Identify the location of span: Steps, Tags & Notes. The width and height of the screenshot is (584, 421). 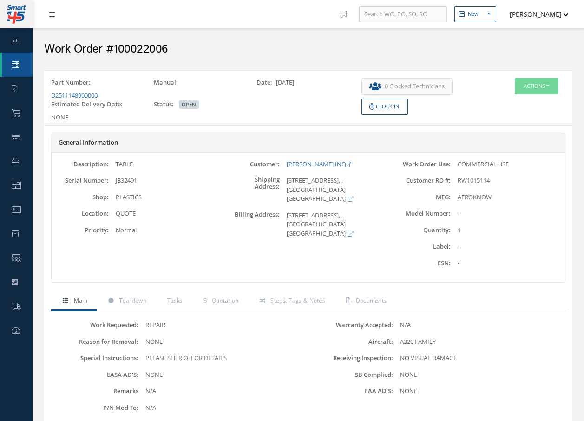
(298, 300).